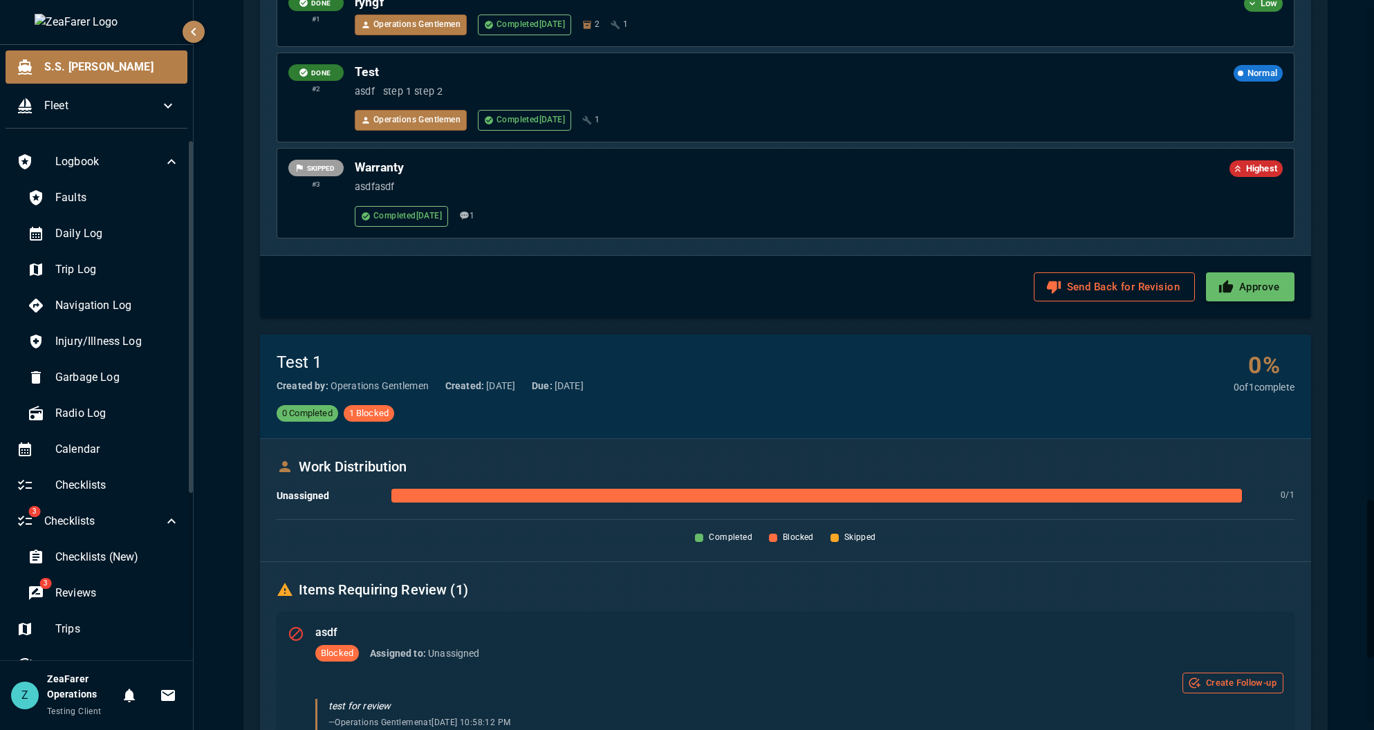 The image size is (1374, 730). I want to click on span: Injury/Illness Log, so click(118, 342).